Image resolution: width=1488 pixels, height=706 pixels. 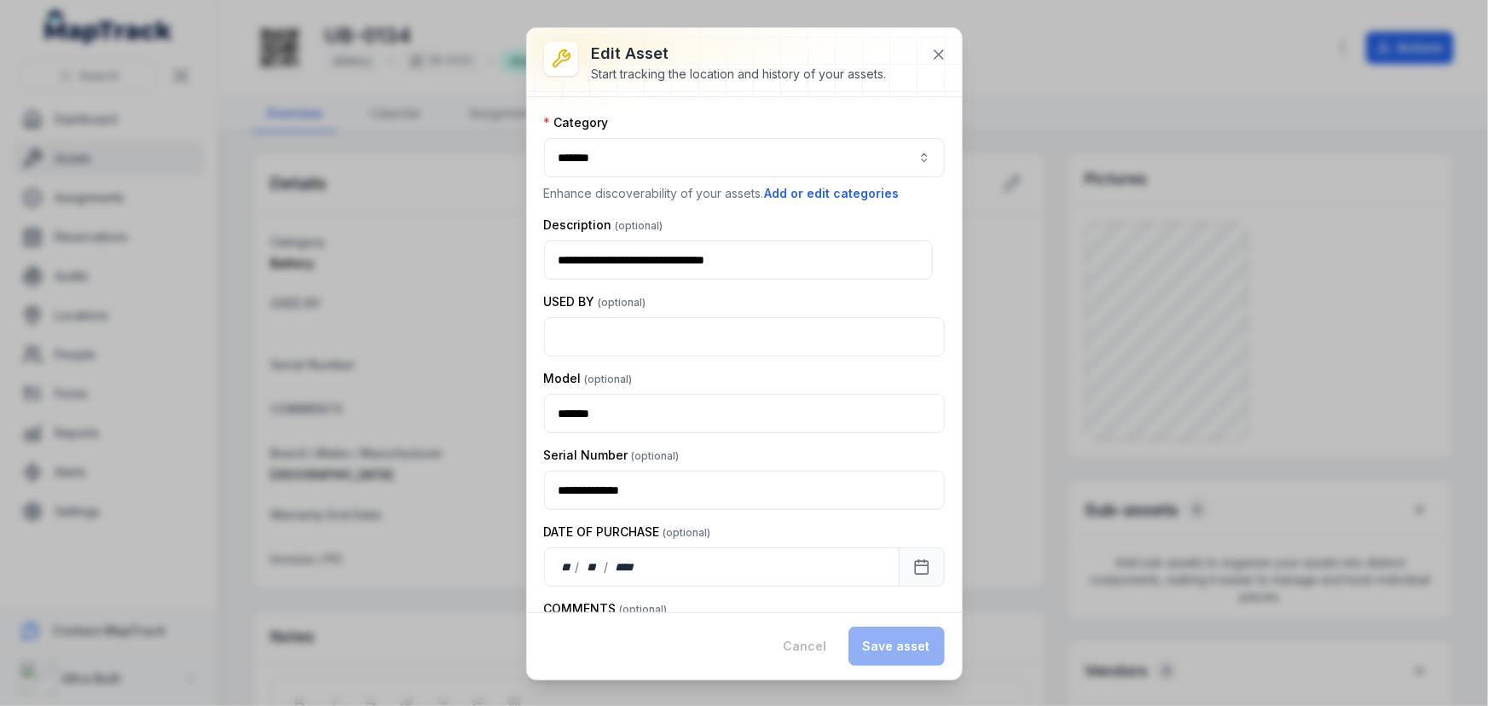 What do you see at coordinates (745, 194) in the screenshot?
I see `p: Enhance discoverability of your assets.` at bounding box center [745, 194].